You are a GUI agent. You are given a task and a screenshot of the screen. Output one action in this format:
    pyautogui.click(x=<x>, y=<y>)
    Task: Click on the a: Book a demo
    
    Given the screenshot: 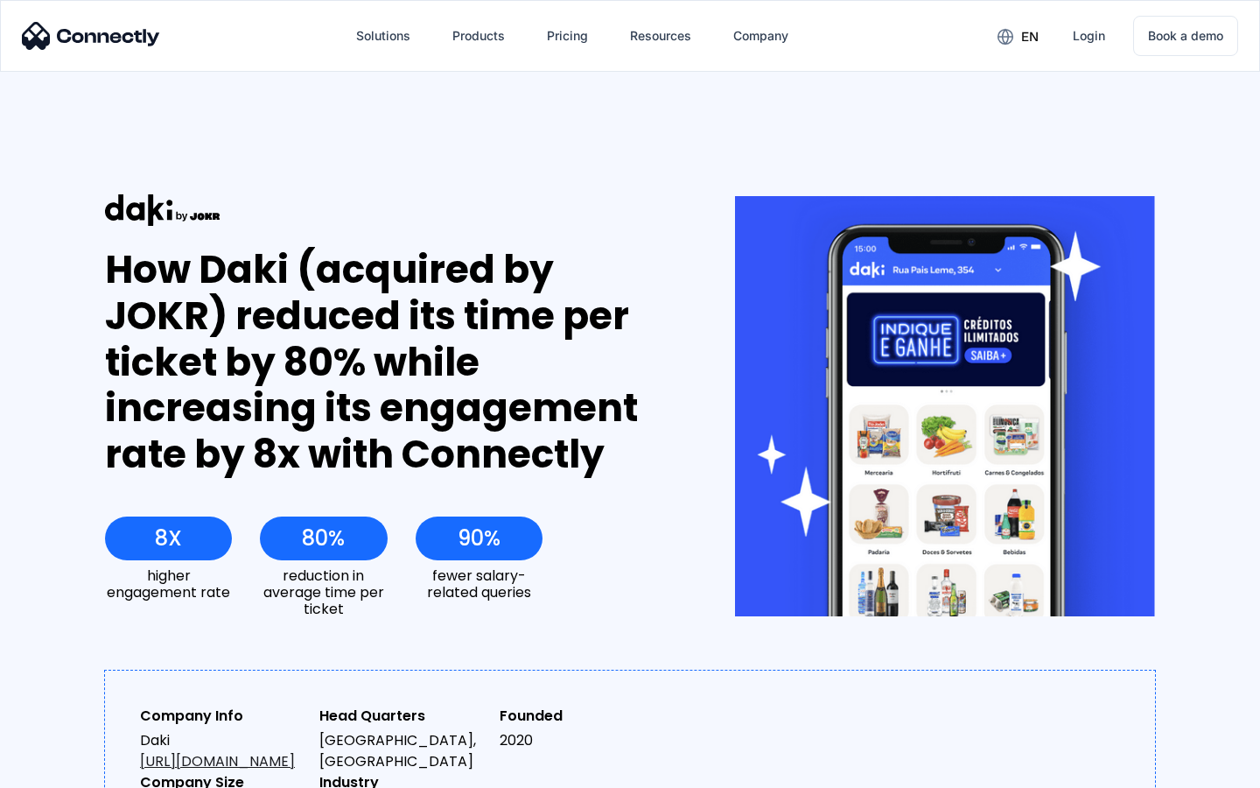 What is the action you would take?
    pyautogui.click(x=1186, y=36)
    